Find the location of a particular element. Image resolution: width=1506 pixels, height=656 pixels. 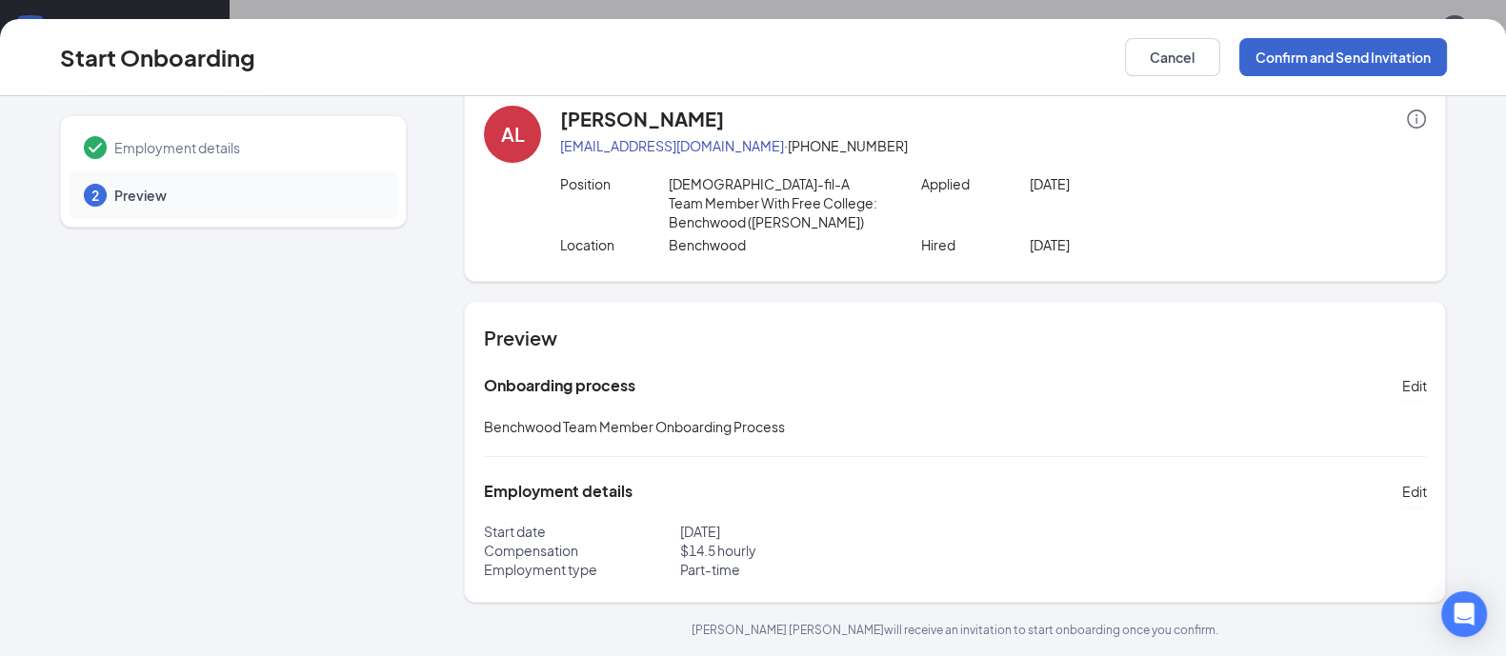

h5: Employment details is located at coordinates (558, 492).